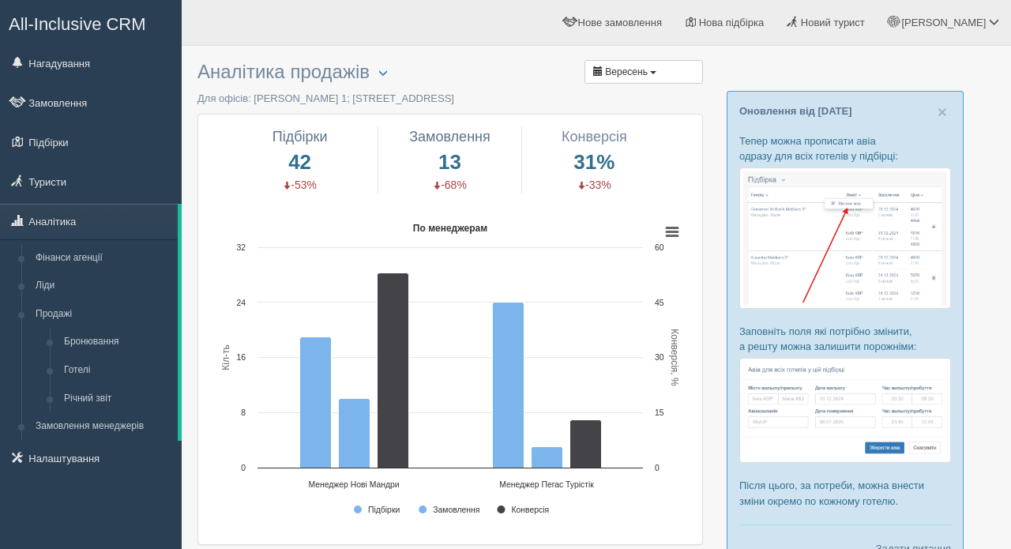 The height and width of the screenshot is (549, 1011). I want to click on span: 31%, so click(594, 162).